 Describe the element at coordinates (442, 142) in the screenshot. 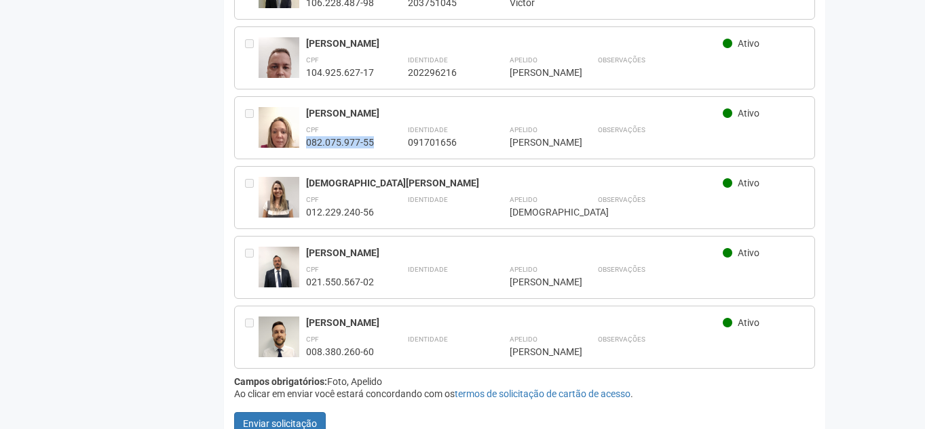

I see `div: 091701656` at that location.